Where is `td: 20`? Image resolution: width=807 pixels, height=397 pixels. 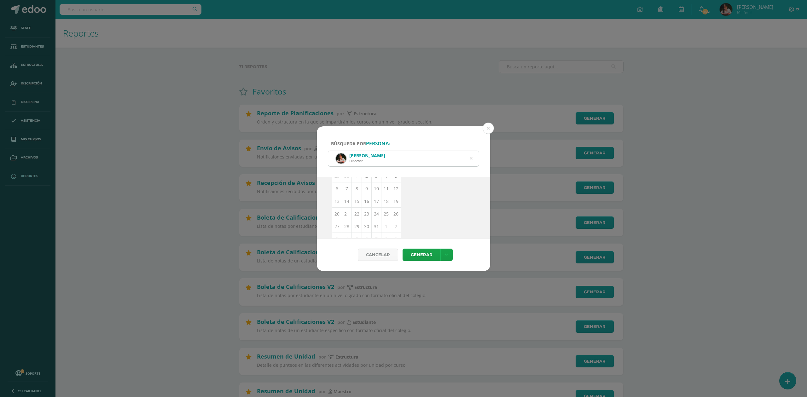 td: 20 is located at coordinates (337, 214).